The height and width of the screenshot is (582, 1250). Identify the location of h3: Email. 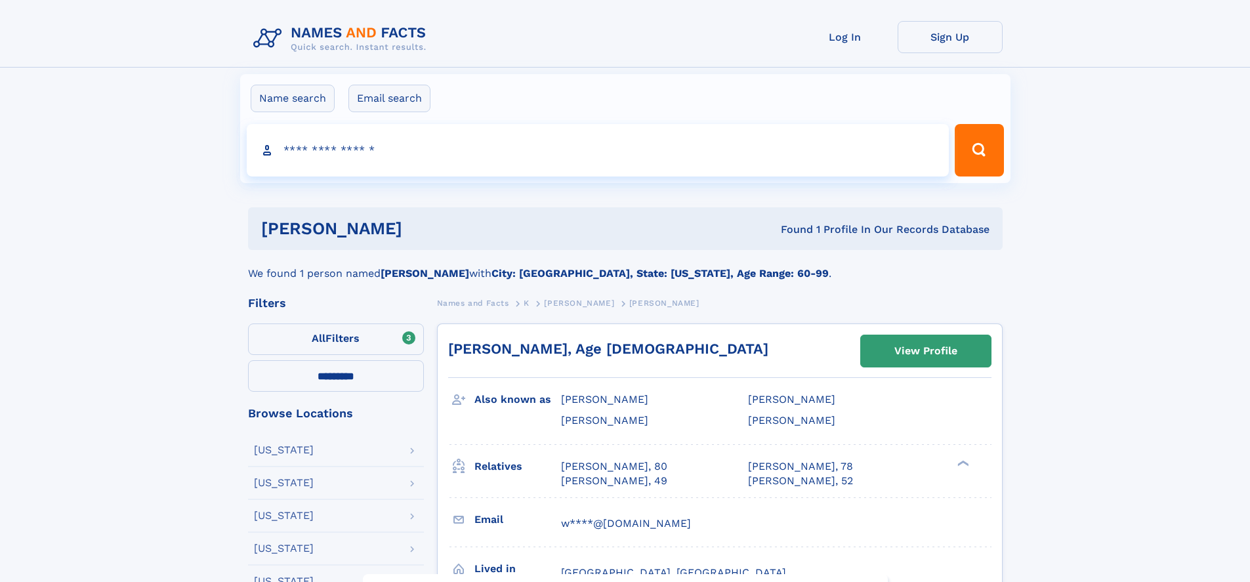
(518, 520).